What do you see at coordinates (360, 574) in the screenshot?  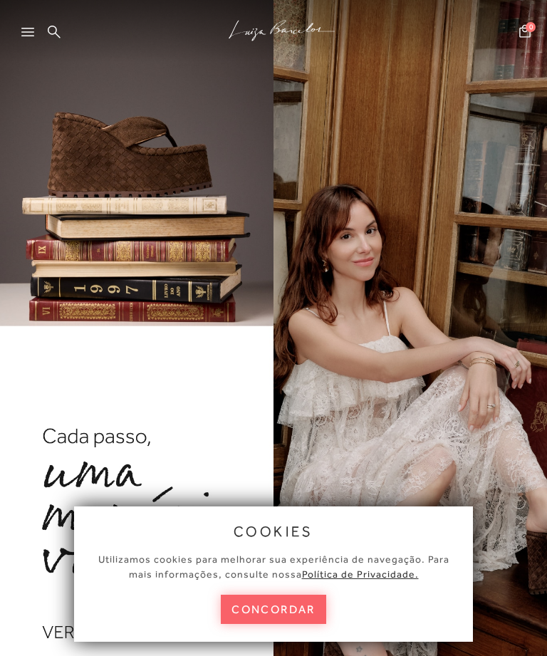 I see `u: Política de Privacidade.` at bounding box center [360, 574].